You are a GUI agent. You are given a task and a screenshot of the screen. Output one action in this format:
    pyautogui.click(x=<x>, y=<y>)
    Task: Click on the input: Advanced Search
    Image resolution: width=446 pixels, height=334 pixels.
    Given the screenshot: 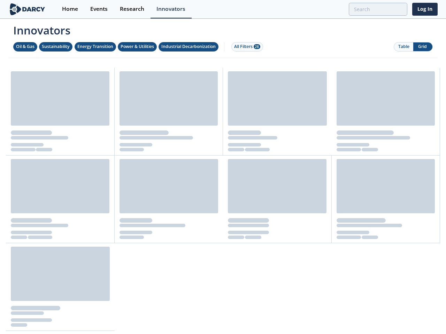 What is the action you would take?
    pyautogui.click(x=378, y=9)
    